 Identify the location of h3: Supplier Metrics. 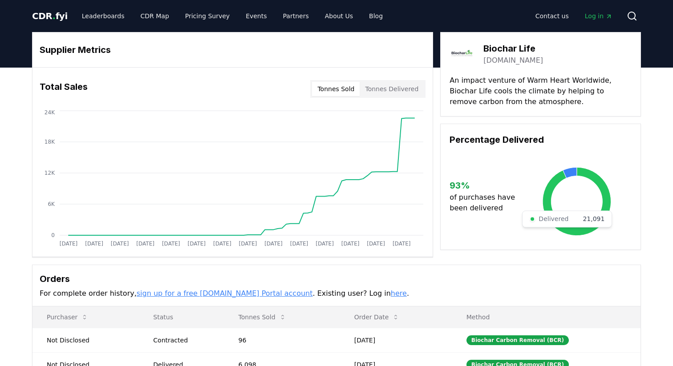
(232, 50).